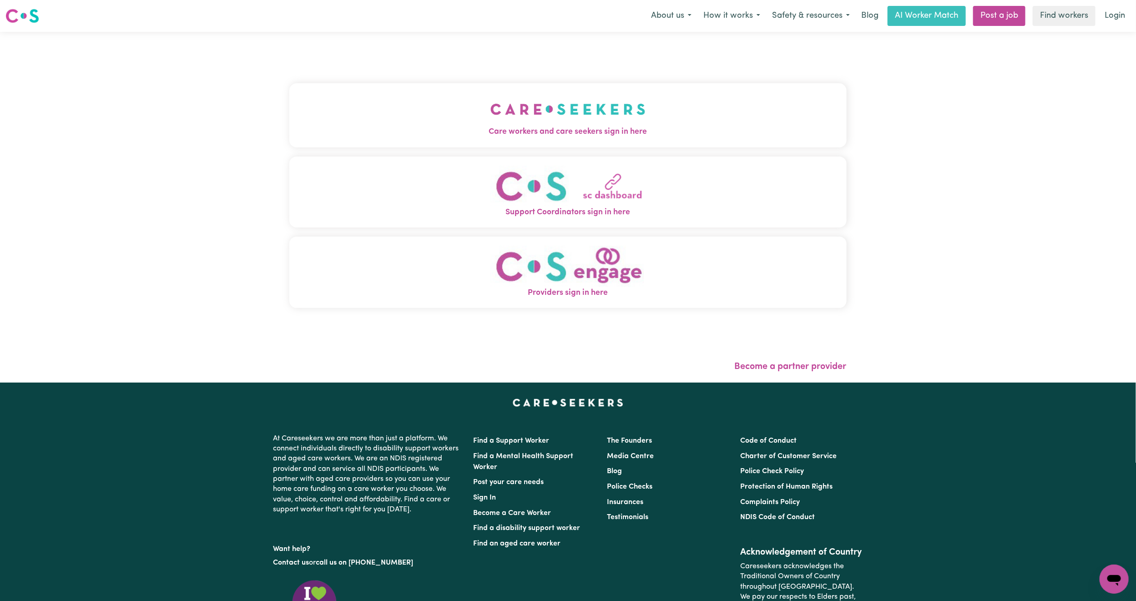 The height and width of the screenshot is (601, 1136). What do you see at coordinates (22, 16) in the screenshot?
I see `img: Careseekers logo` at bounding box center [22, 16].